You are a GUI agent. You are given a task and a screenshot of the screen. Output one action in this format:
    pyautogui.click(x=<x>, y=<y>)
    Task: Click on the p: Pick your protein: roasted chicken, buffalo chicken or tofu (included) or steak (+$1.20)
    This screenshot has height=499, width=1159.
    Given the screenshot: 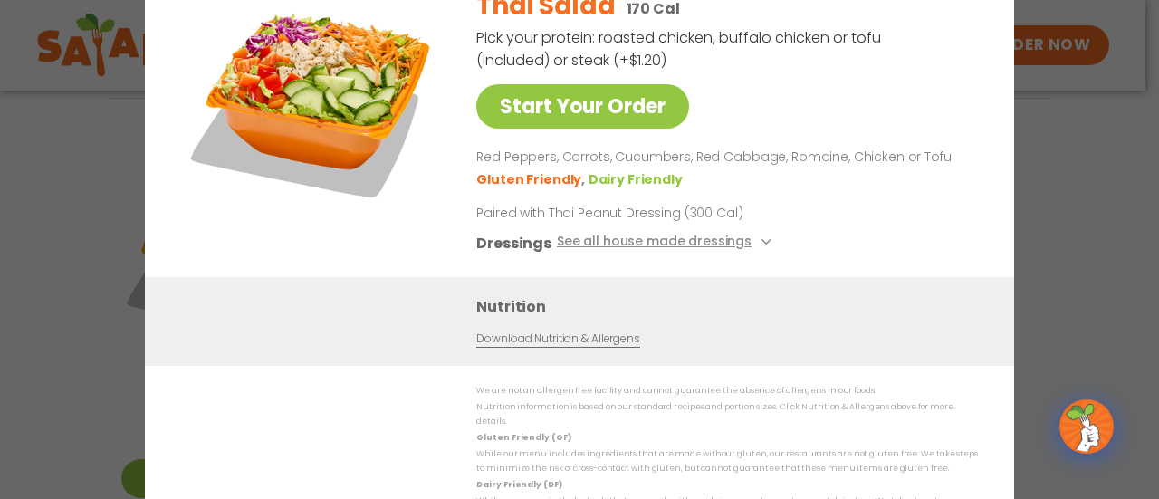 What is the action you would take?
    pyautogui.click(x=680, y=49)
    